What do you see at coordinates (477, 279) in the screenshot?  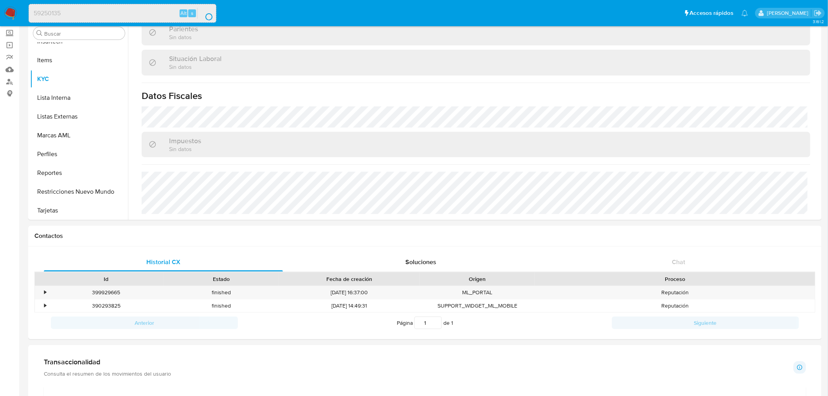 I see `div: Origen` at bounding box center [477, 279].